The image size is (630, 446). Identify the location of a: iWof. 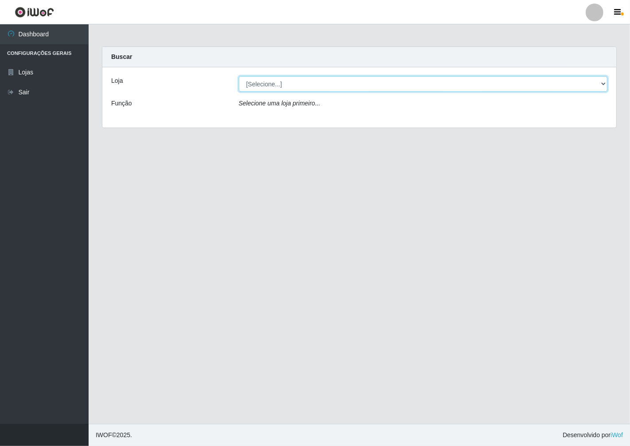
(617, 435).